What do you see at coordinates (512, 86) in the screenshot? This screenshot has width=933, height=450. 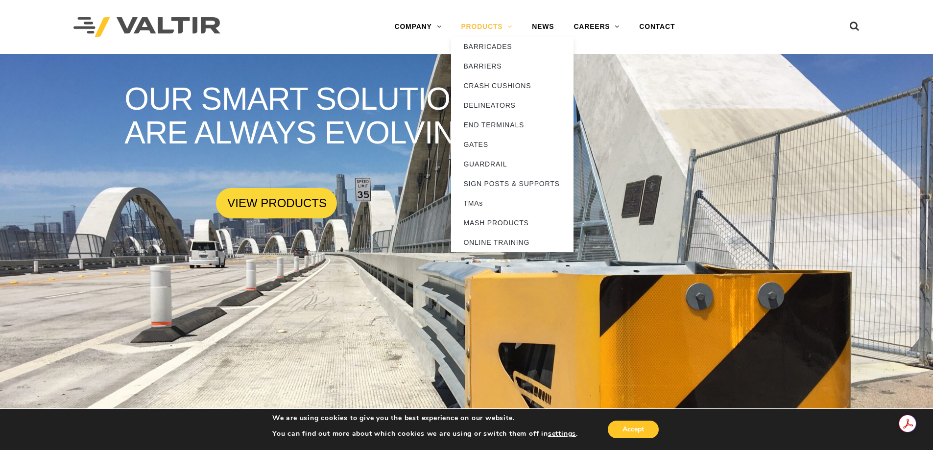 I see `a: CRASH CUSHIONS` at bounding box center [512, 86].